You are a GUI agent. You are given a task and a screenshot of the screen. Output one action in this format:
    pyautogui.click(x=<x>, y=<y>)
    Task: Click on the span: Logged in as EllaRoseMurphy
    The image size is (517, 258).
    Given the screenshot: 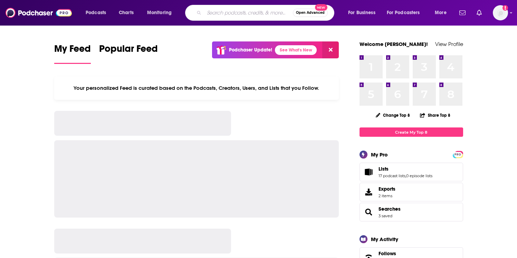 What is the action you would take?
    pyautogui.click(x=501, y=13)
    